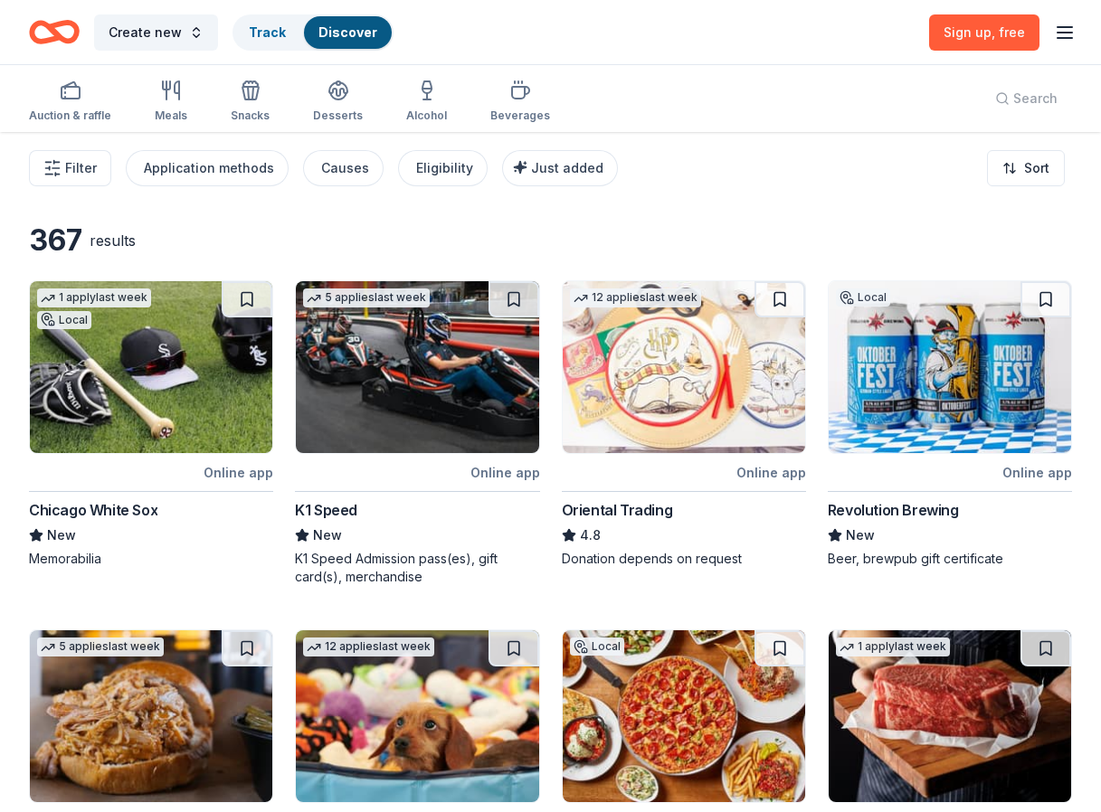 Image resolution: width=1101 pixels, height=812 pixels. What do you see at coordinates (560, 168) in the screenshot?
I see `button: Just added` at bounding box center [560, 168].